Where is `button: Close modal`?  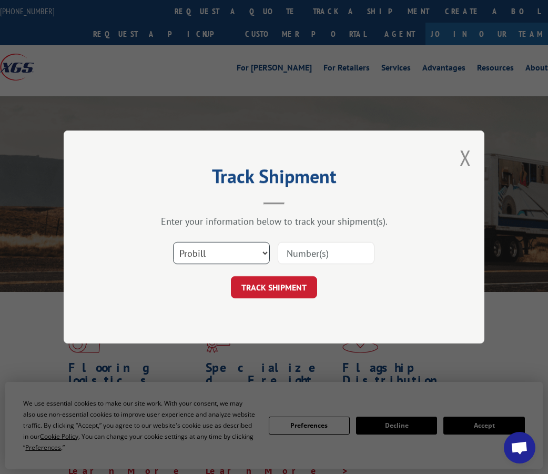
button: Close modal is located at coordinates (465, 157).